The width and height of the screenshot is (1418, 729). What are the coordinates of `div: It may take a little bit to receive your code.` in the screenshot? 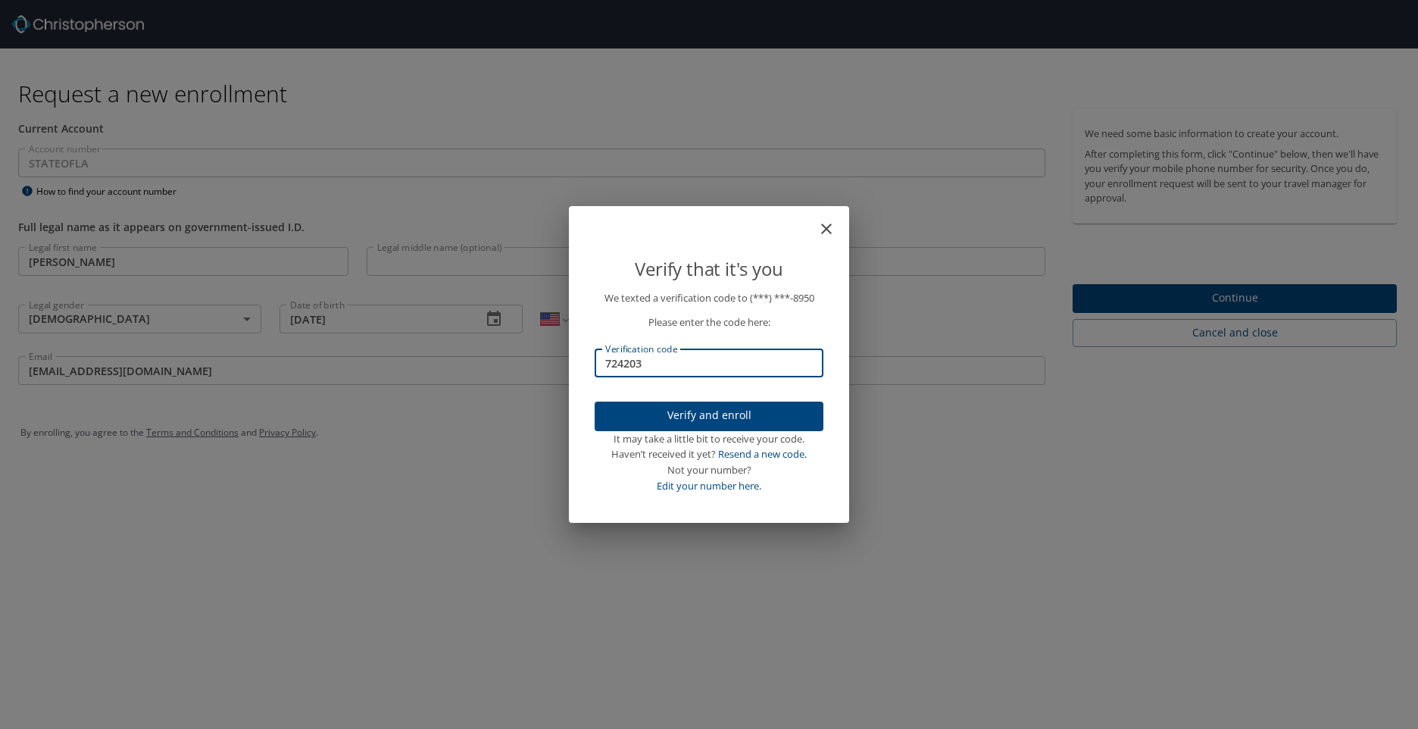 It's located at (709, 439).